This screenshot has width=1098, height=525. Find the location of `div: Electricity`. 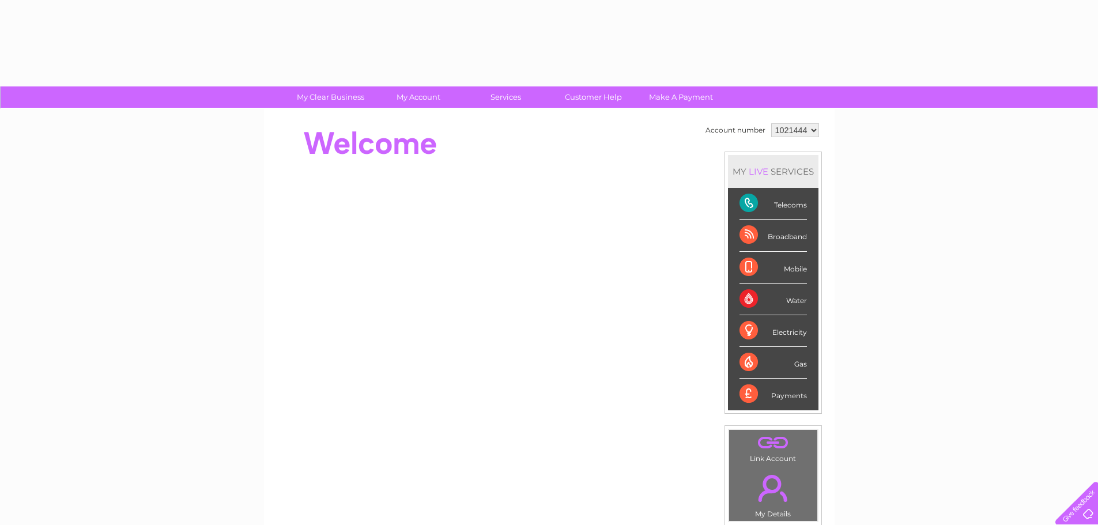

div: Electricity is located at coordinates (773, 331).